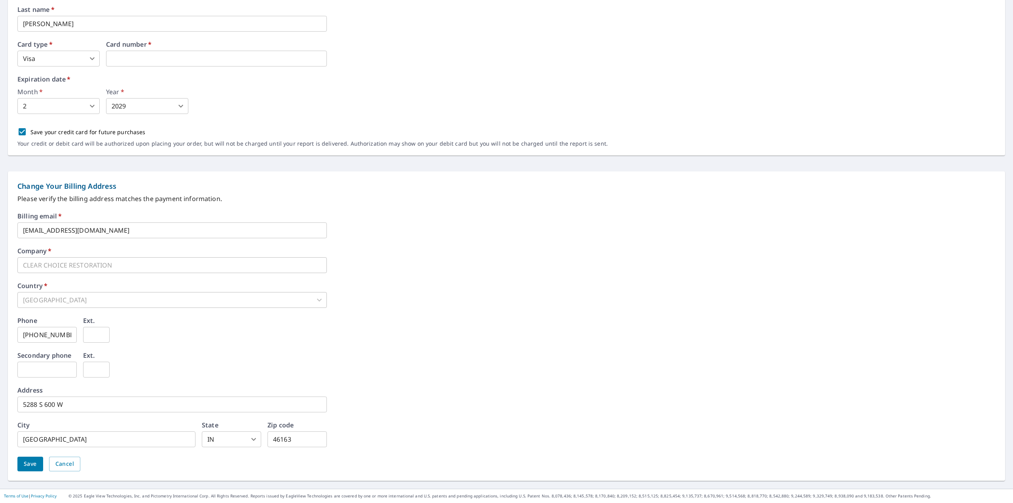  What do you see at coordinates (59, 106) in the screenshot?
I see `div: 2` at bounding box center [59, 106].